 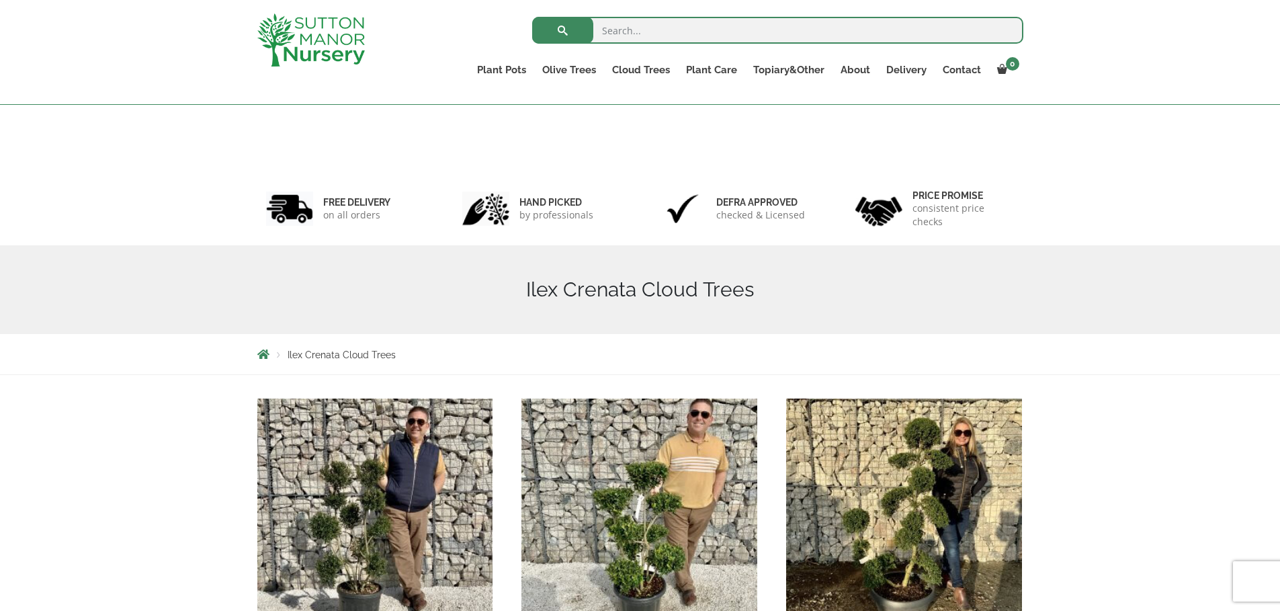 What do you see at coordinates (682, 208) in the screenshot?
I see `img: 3.jpg` at bounding box center [682, 208].